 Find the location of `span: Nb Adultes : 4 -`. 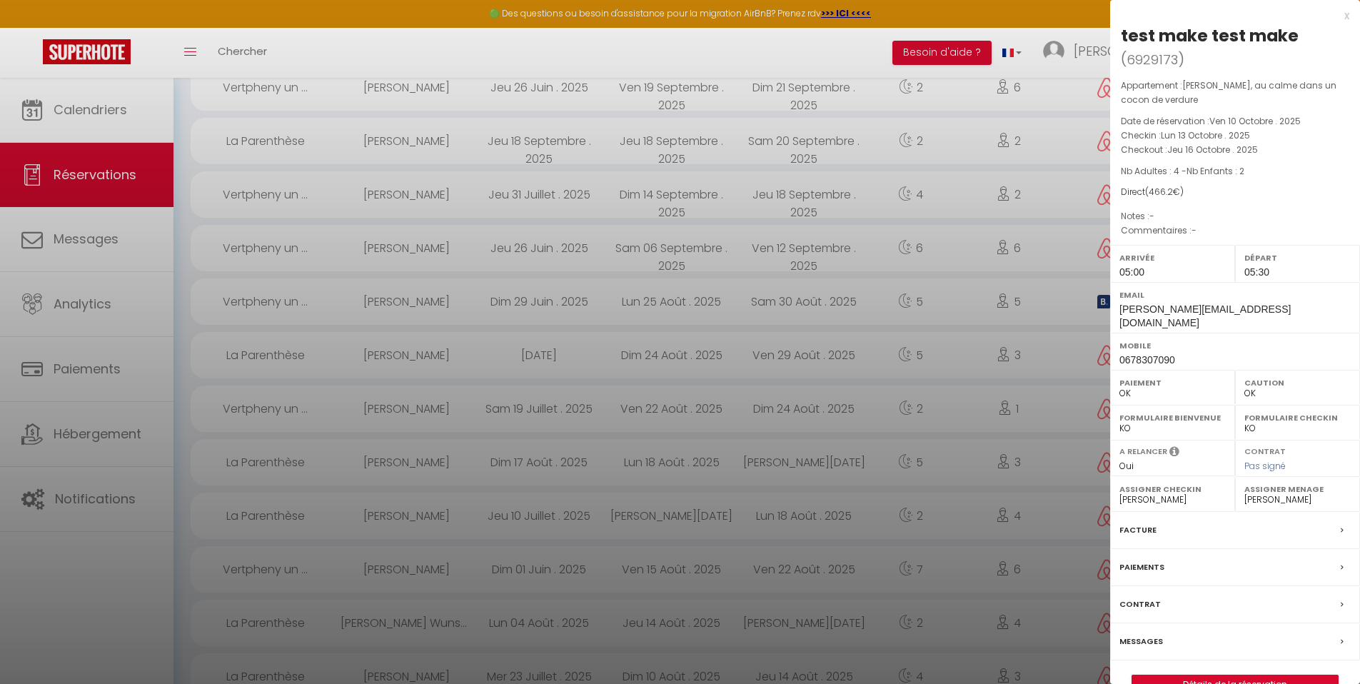

span: Nb Adultes : 4 - is located at coordinates (1182, 171).